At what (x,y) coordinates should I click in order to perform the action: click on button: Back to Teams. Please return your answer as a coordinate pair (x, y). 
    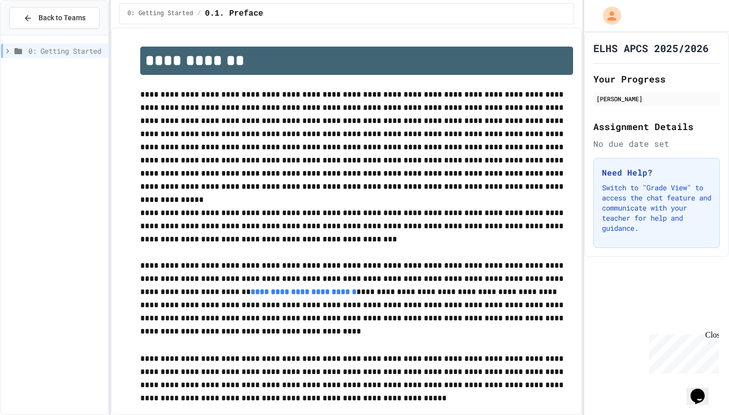
    Looking at the image, I should click on (54, 18).